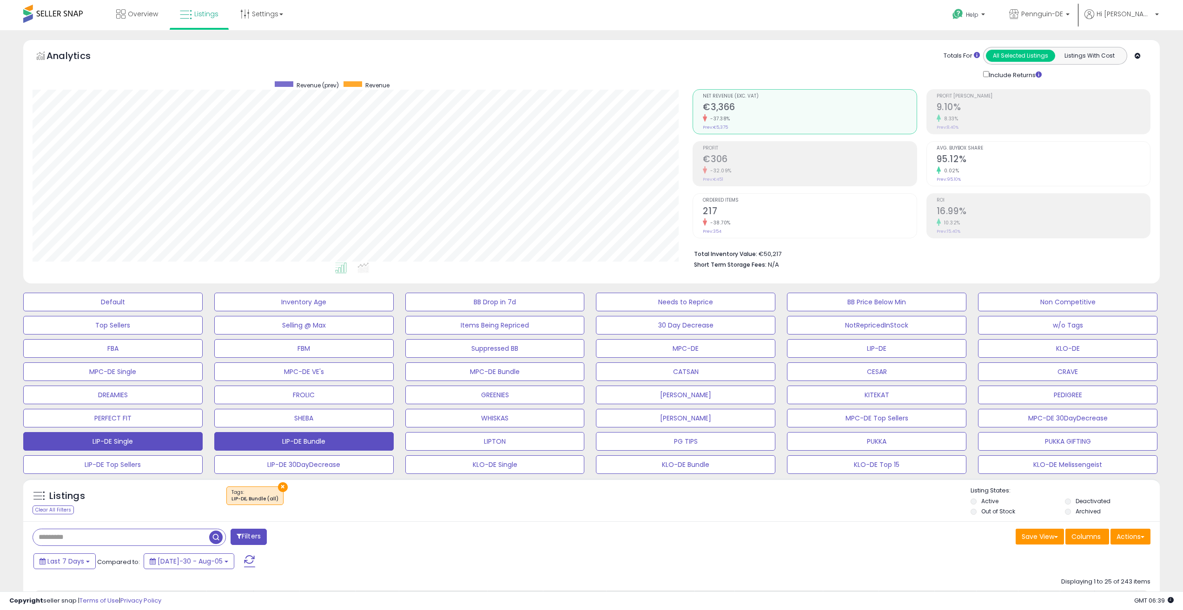  What do you see at coordinates (78, 57) in the screenshot?
I see `h5: Analytics` at bounding box center [78, 57].